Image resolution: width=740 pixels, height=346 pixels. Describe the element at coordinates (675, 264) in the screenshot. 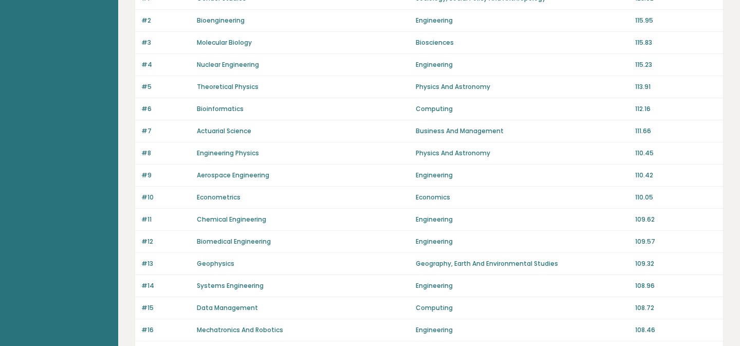

I see `p: 109.32` at that location.